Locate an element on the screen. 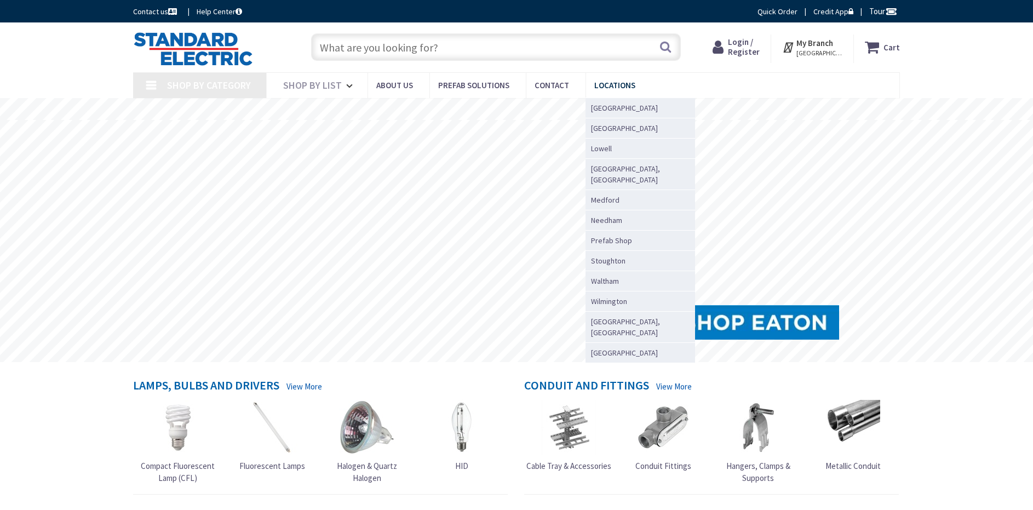 This screenshot has height=510, width=1033. a: Credit App is located at coordinates (833, 12).